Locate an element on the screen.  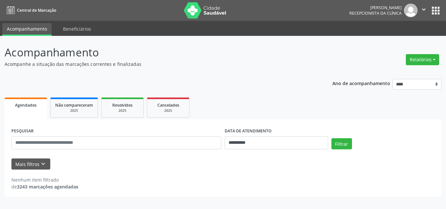
span: Resolvidos is located at coordinates (122, 105).